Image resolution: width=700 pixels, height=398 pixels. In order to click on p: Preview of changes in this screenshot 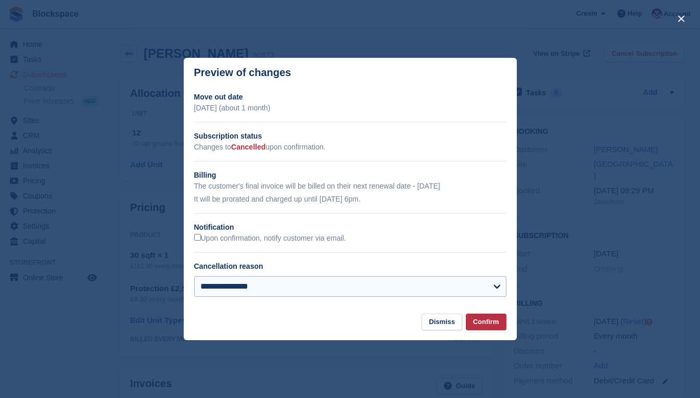, I will do `click(242, 72)`.